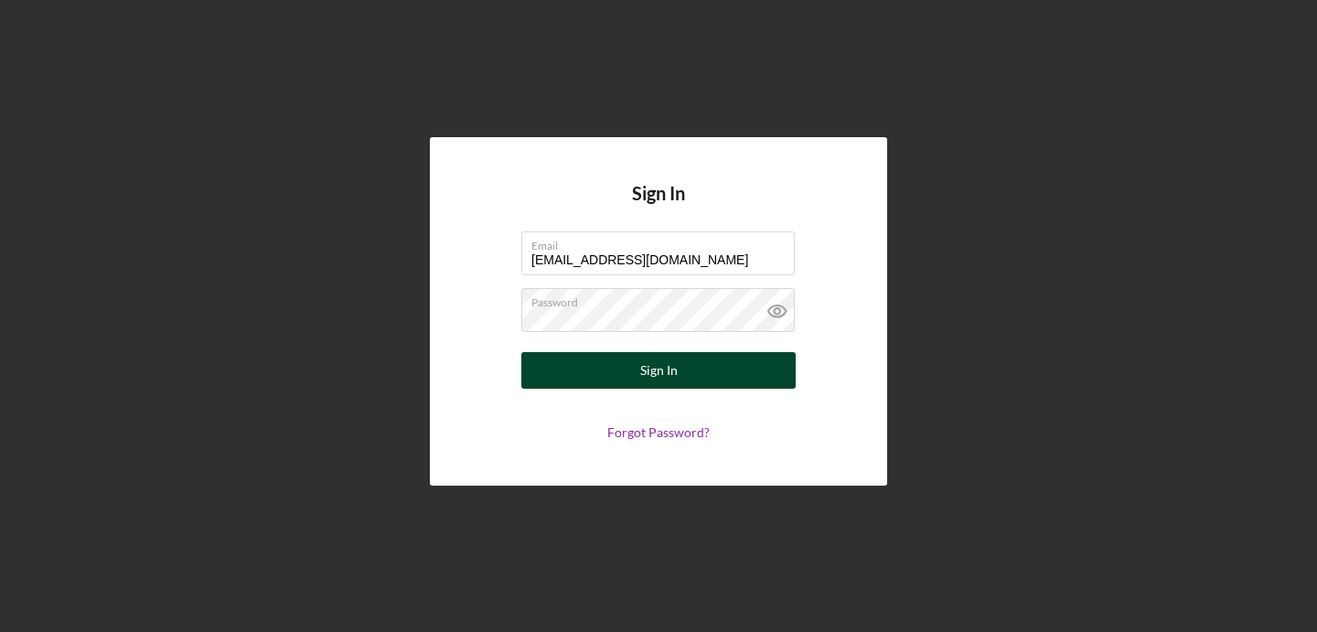 The width and height of the screenshot is (1317, 632). I want to click on button: Sign In, so click(659, 370).